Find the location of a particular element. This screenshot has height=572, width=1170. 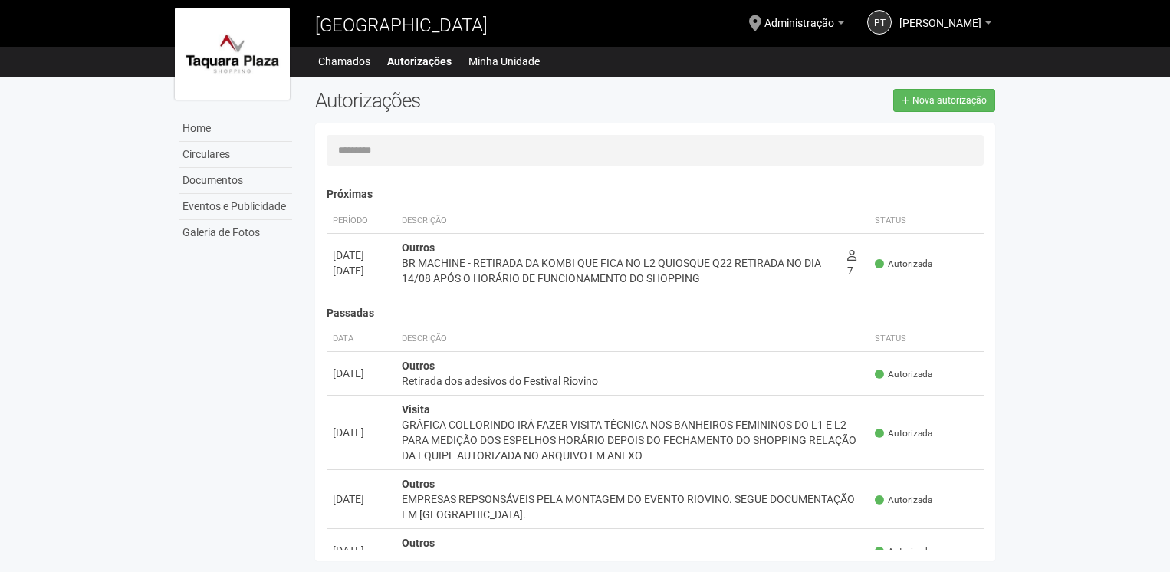

a: Administração is located at coordinates (805, 25).